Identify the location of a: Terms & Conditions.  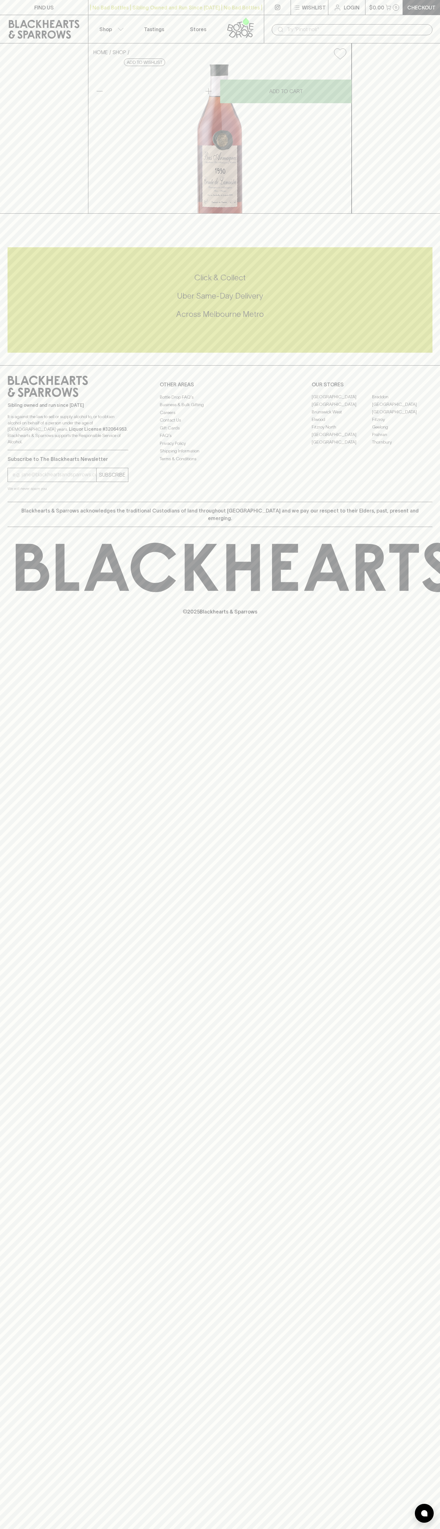
(220, 459).